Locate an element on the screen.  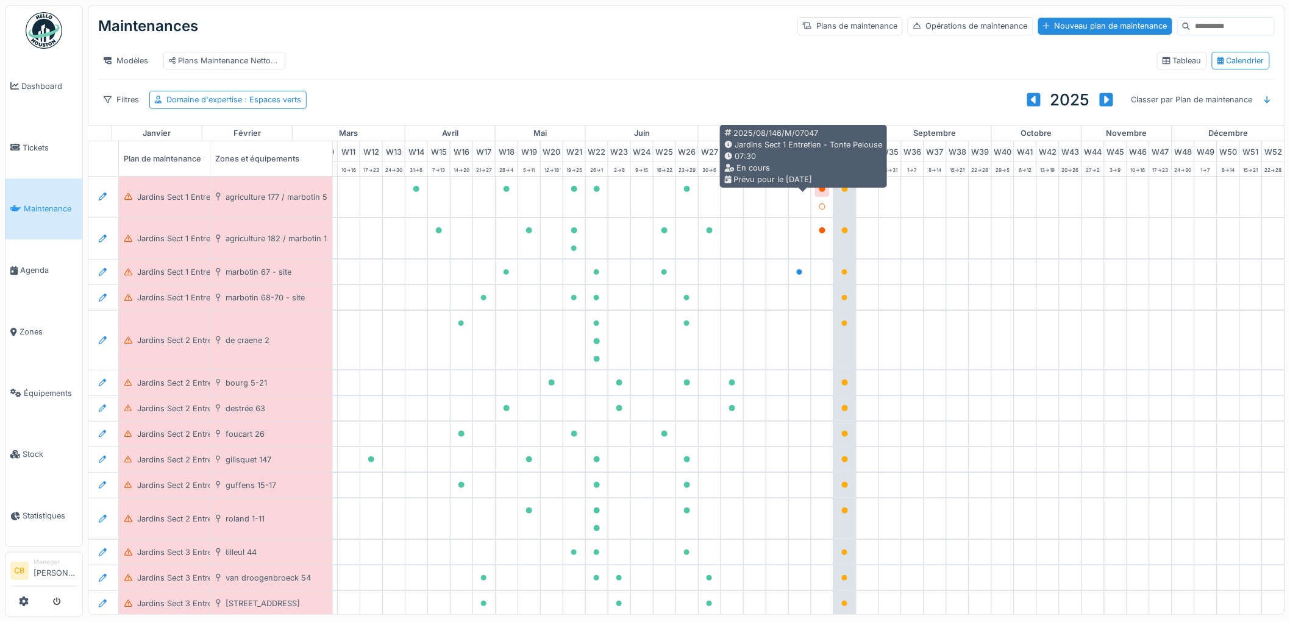
div: Plans de maintenance is located at coordinates (850, 26).